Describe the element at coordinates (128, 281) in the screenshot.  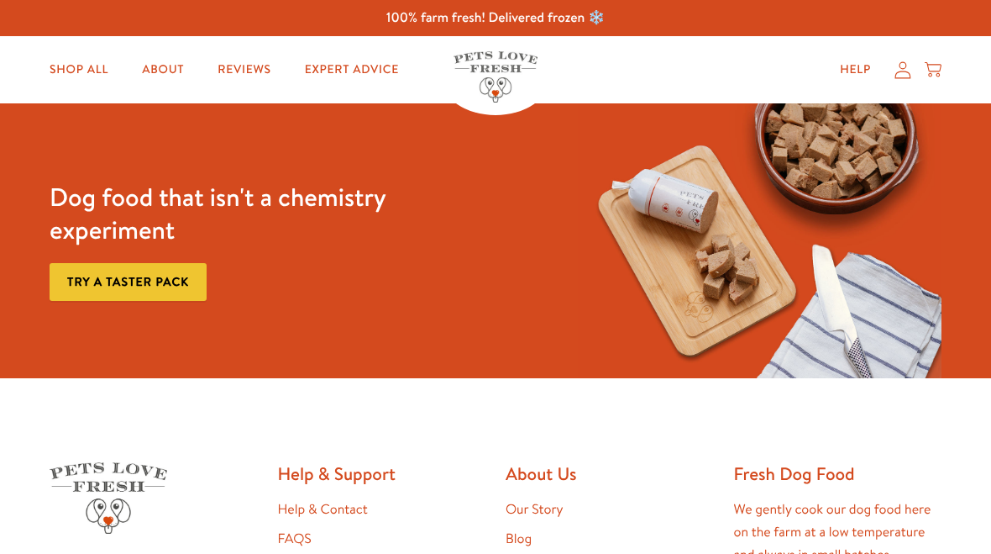
I see `a: Try a taster pack` at that location.